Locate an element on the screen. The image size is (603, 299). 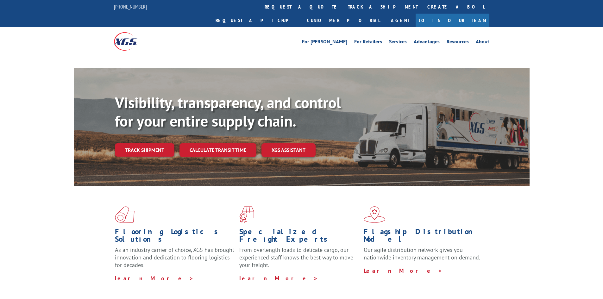
h1: Flagship Distribution Model is located at coordinates (423, 237).